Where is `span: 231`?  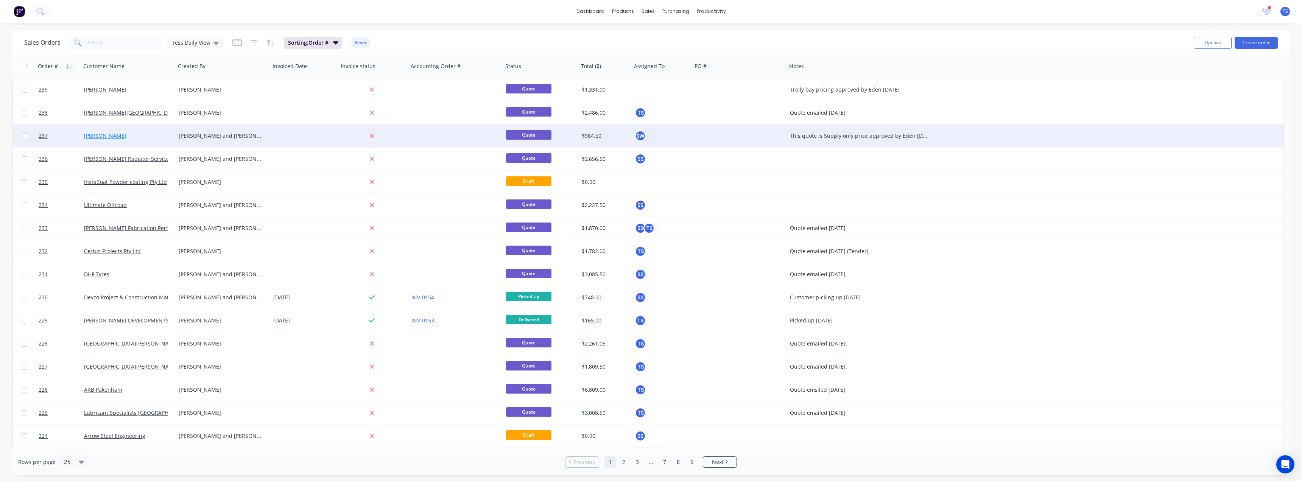
span: 231 is located at coordinates (43, 274).